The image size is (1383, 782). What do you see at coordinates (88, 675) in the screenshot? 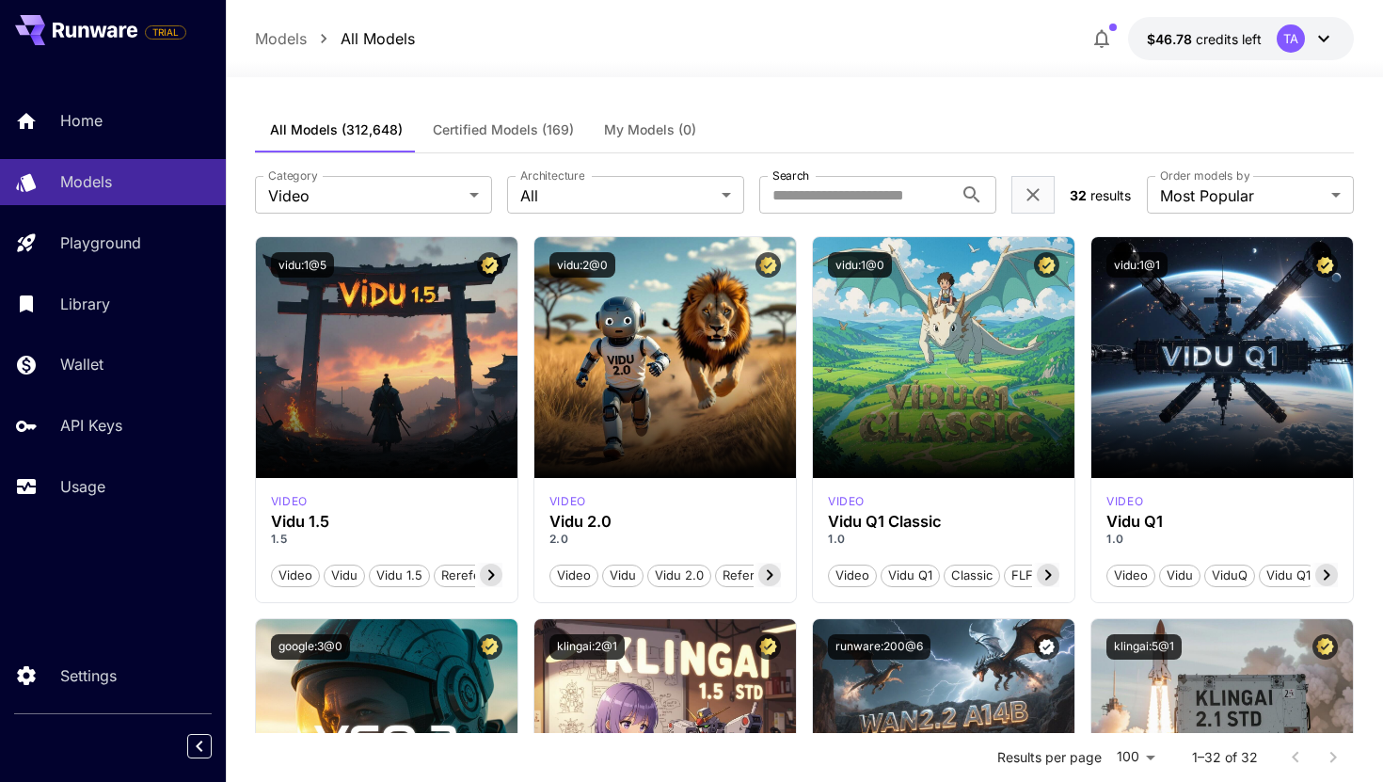
I see `p: Settings` at bounding box center [88, 675].